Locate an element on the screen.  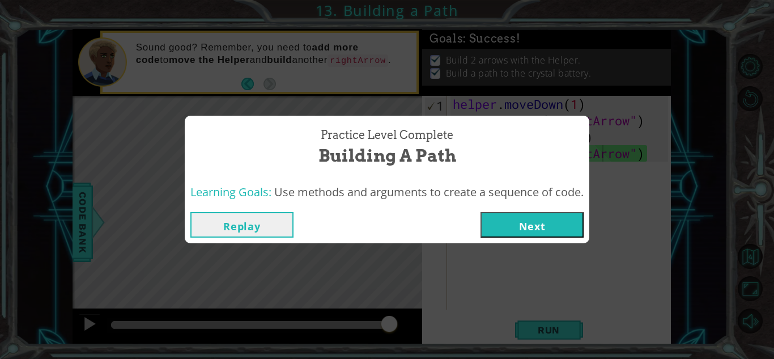
span: Learning Goals: is located at coordinates (231, 192).